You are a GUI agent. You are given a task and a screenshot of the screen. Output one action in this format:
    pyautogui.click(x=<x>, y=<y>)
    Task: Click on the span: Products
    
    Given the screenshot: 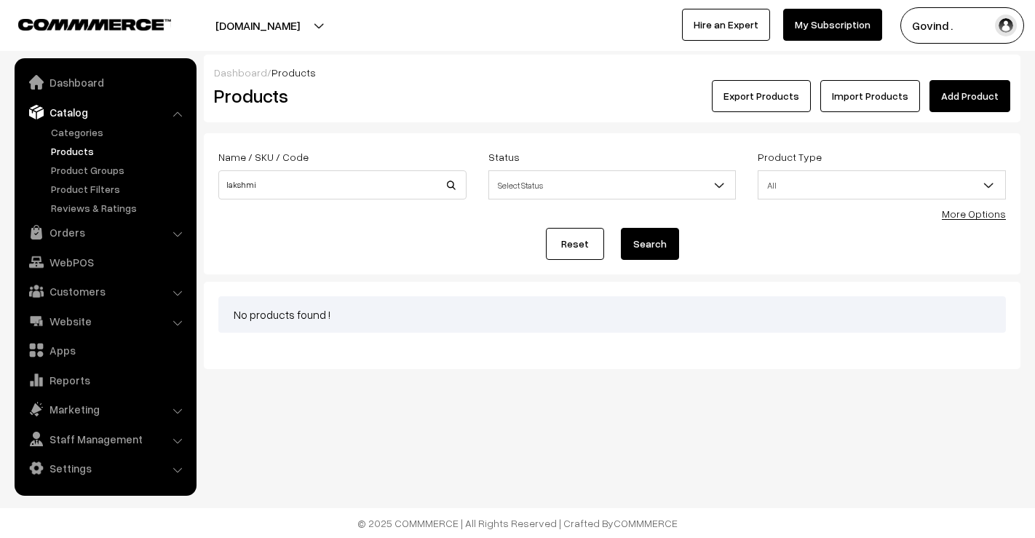 What is the action you would take?
    pyautogui.click(x=293, y=72)
    